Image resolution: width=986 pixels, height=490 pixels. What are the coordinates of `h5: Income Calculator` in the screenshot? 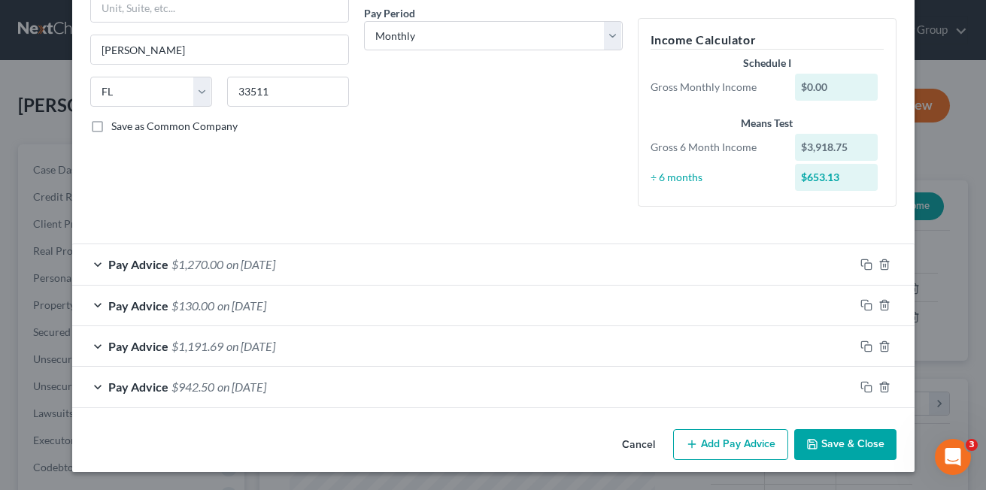 It's located at (767, 40).